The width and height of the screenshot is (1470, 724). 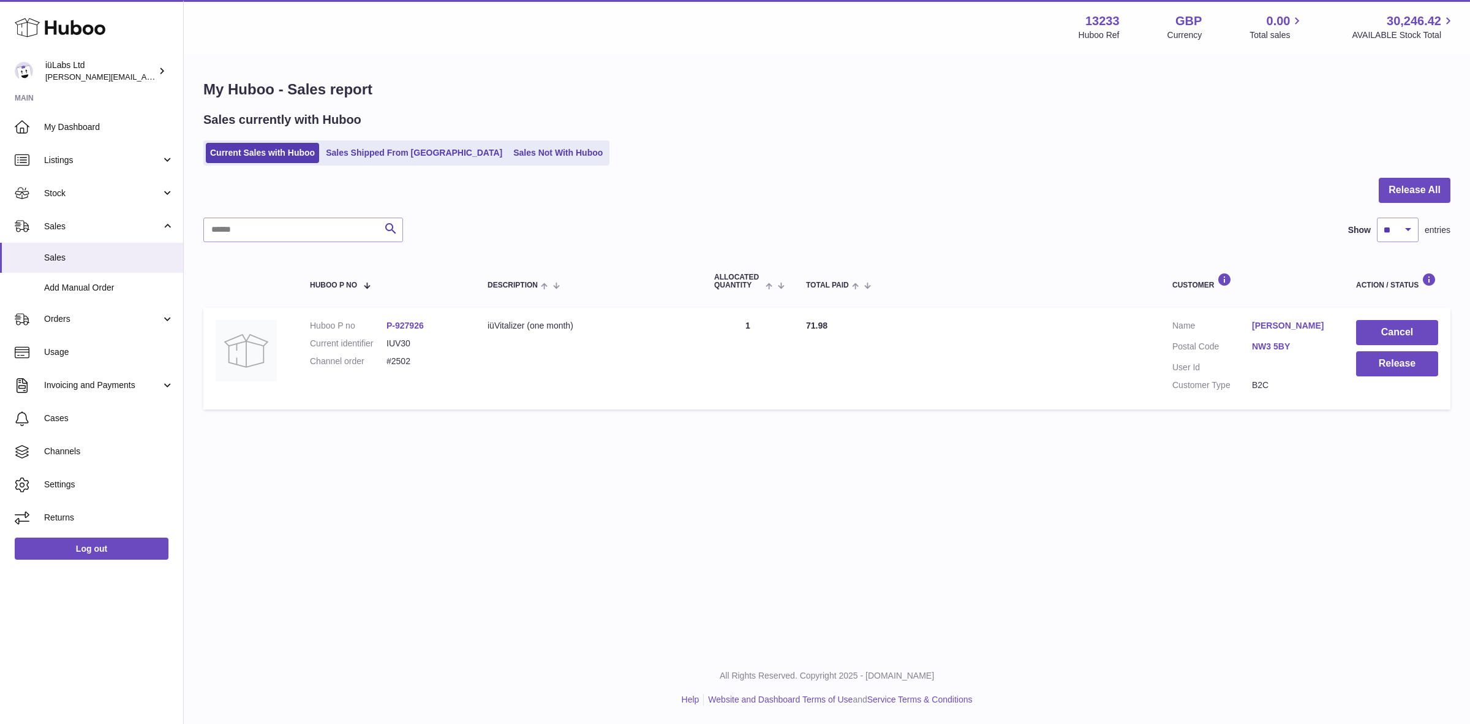 I want to click on td: 1, so click(x=748, y=358).